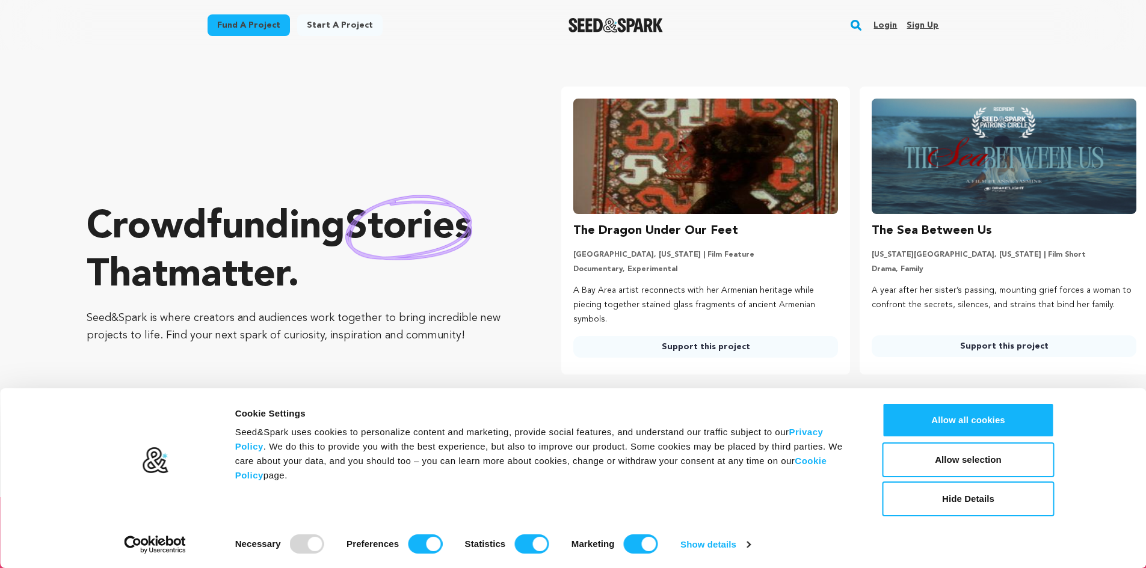  What do you see at coordinates (155, 461) in the screenshot?
I see `img: logo` at bounding box center [155, 461].